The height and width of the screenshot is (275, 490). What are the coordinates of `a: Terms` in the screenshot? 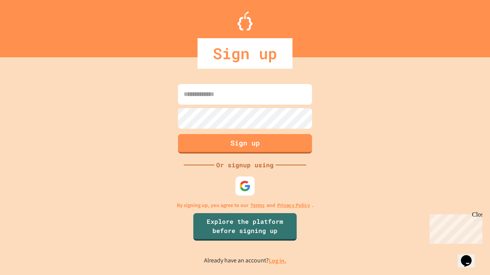 It's located at (257, 205).